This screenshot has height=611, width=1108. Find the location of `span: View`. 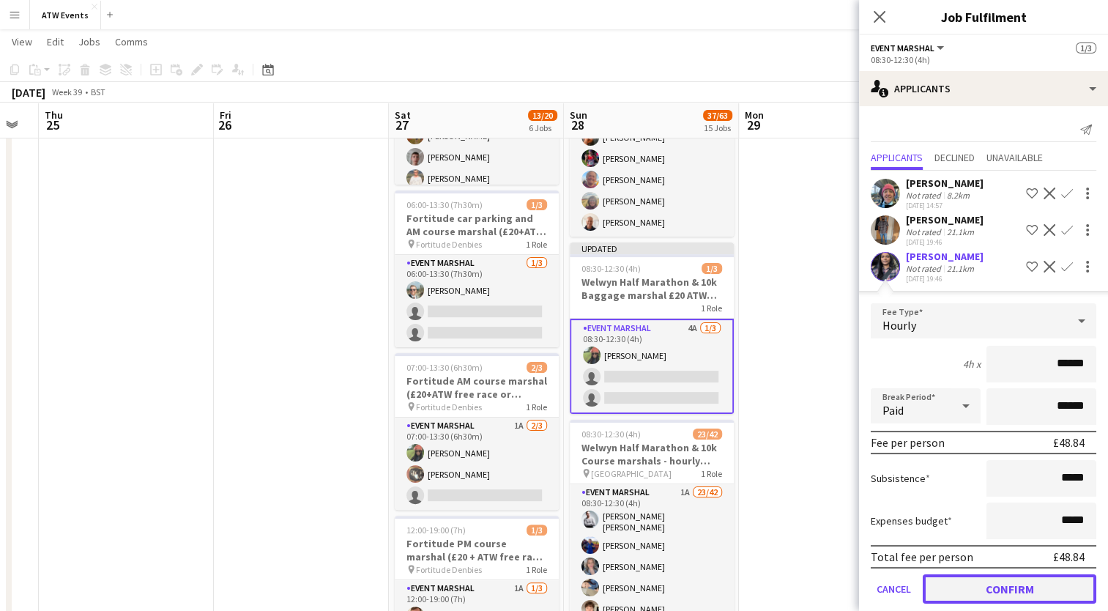

span: View is located at coordinates (22, 42).